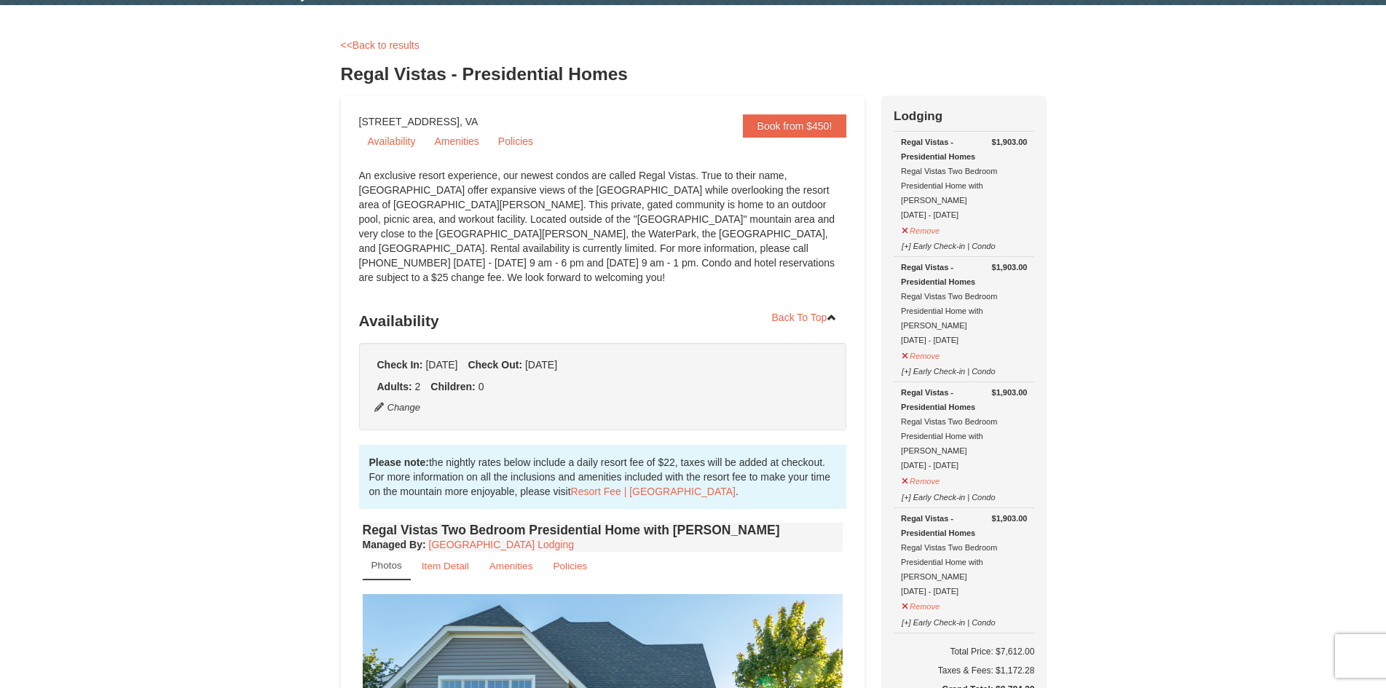 The width and height of the screenshot is (1386, 688). I want to click on small: Policies, so click(570, 566).